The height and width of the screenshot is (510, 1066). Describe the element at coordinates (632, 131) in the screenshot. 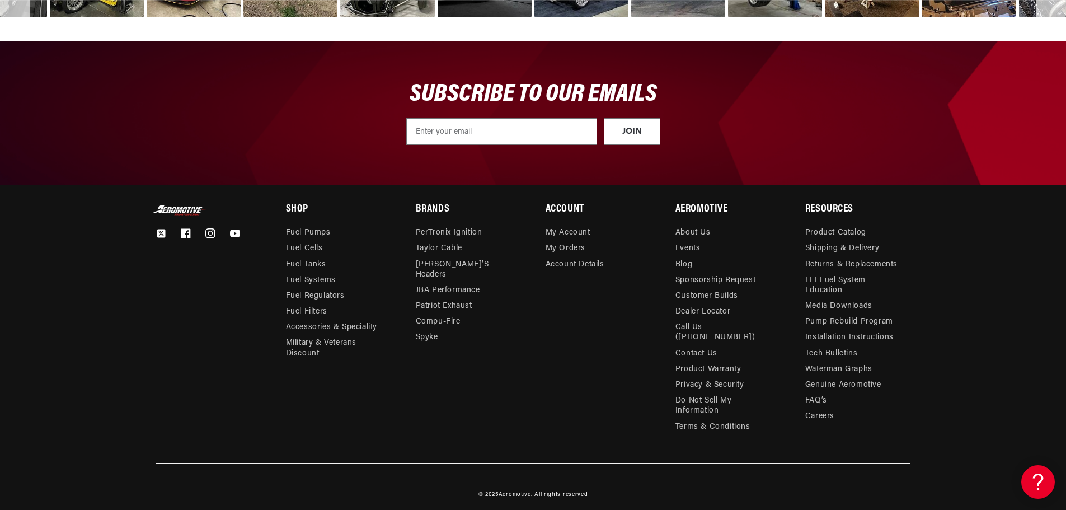

I see `button: JOIN` at that location.